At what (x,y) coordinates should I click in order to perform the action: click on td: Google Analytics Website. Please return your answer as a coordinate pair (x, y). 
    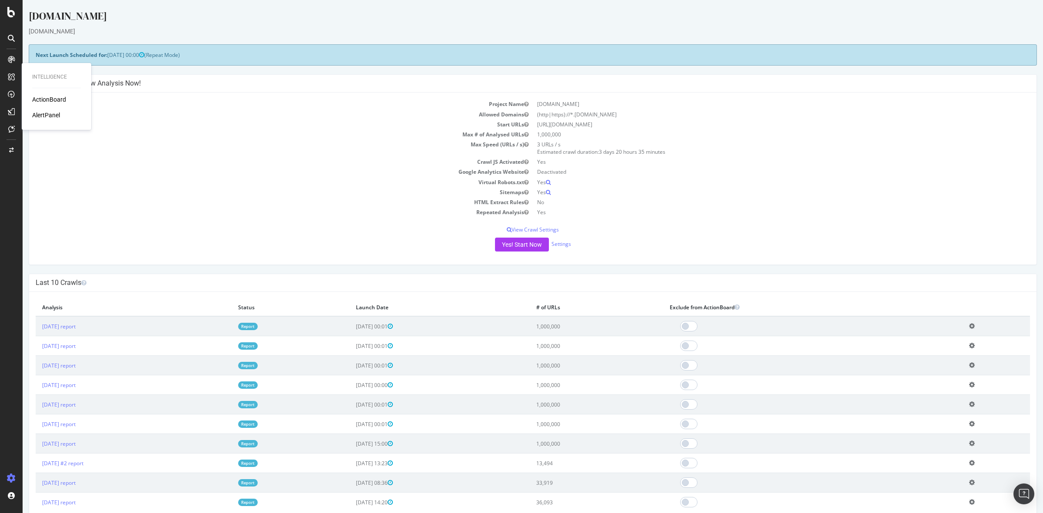
    Looking at the image, I should click on (262, 172).